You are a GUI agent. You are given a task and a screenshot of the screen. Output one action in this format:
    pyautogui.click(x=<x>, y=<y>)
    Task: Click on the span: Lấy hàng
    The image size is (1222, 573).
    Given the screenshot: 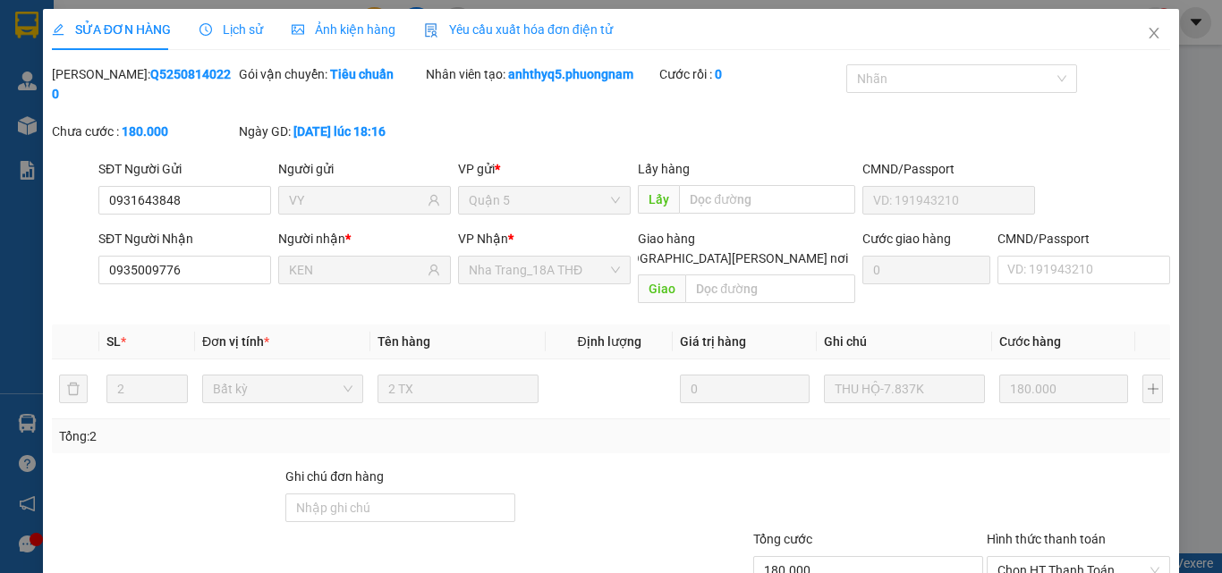 What is the action you would take?
    pyautogui.click(x=664, y=169)
    